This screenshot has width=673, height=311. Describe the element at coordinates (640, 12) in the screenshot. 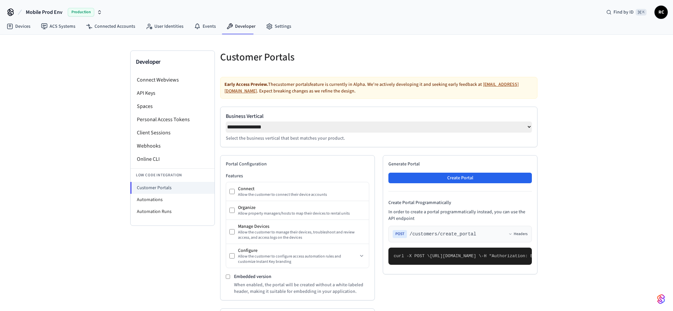

I see `span: ⌘ K` at that location.